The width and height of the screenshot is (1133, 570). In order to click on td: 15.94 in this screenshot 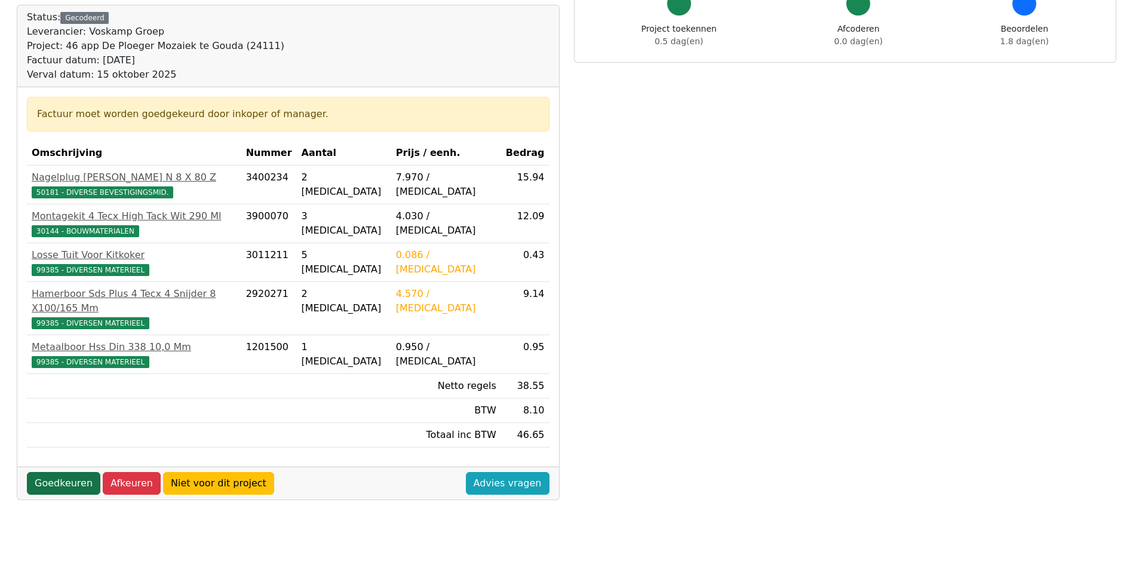, I will do `click(525, 185)`.